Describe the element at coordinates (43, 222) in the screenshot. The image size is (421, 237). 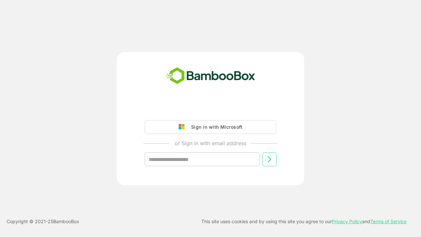
I see `p: Copyright © 2021- 25 BambooBox` at that location.